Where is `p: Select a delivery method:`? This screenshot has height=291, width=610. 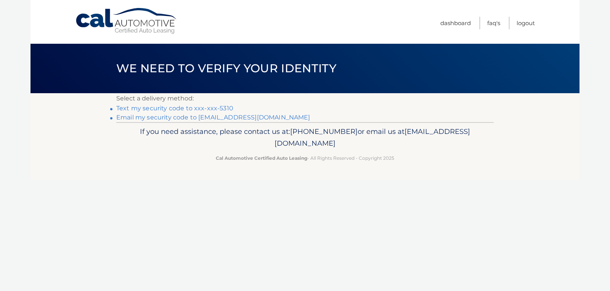 p: Select a delivery method: is located at coordinates (305, 99).